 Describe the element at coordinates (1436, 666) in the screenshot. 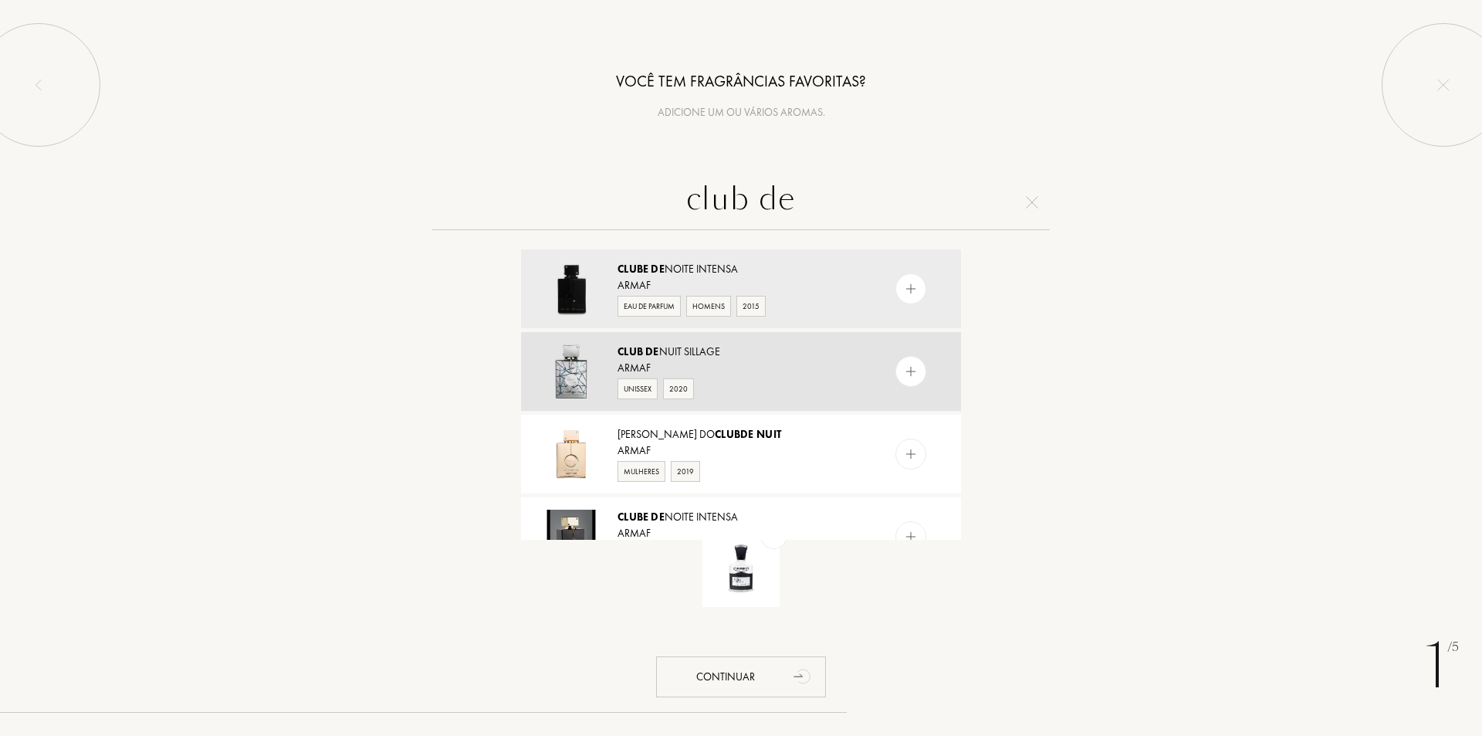

I see `font: 1` at that location.